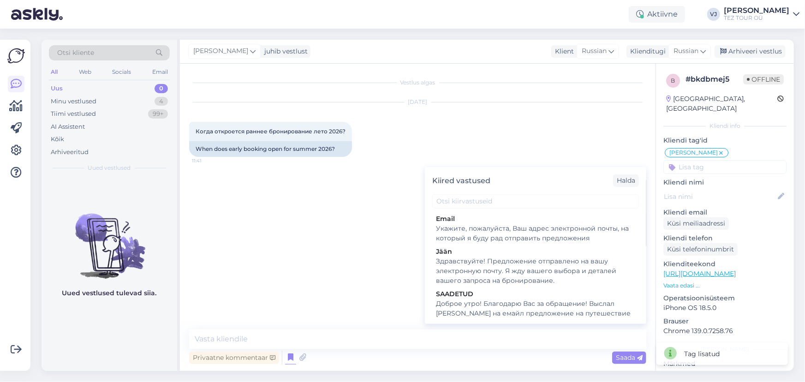 This screenshot has height=382, width=805. What do you see at coordinates (725, 264) in the screenshot?
I see `p: Klienditeekond` at bounding box center [725, 264].